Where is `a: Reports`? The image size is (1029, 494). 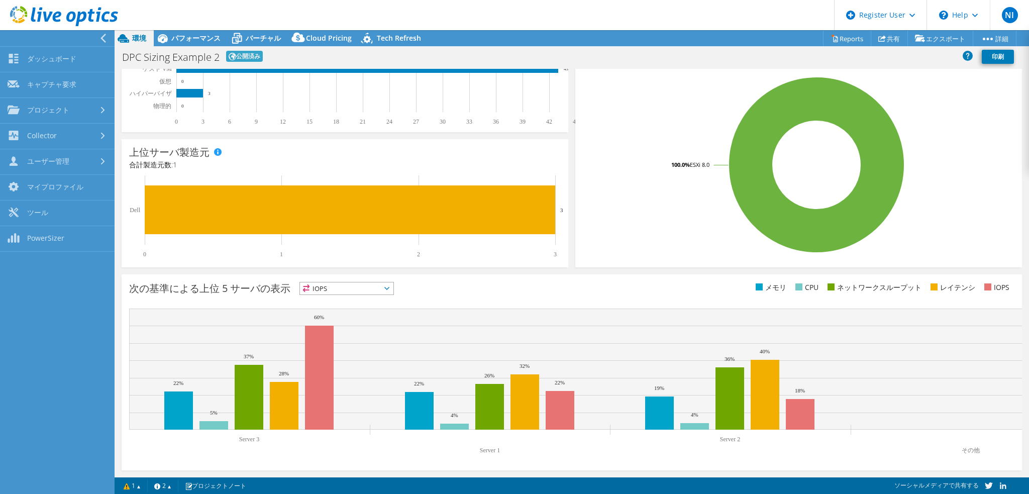
a: Reports is located at coordinates (847, 38).